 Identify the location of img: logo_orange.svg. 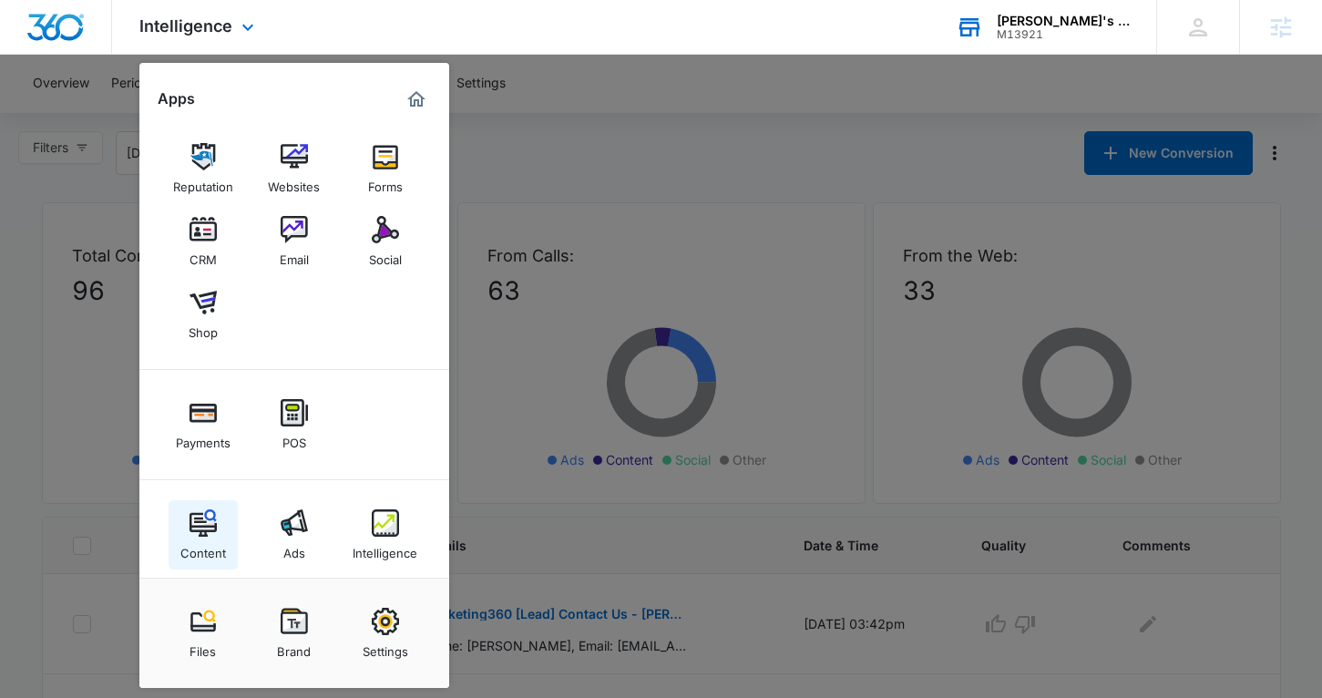
(36, 36).